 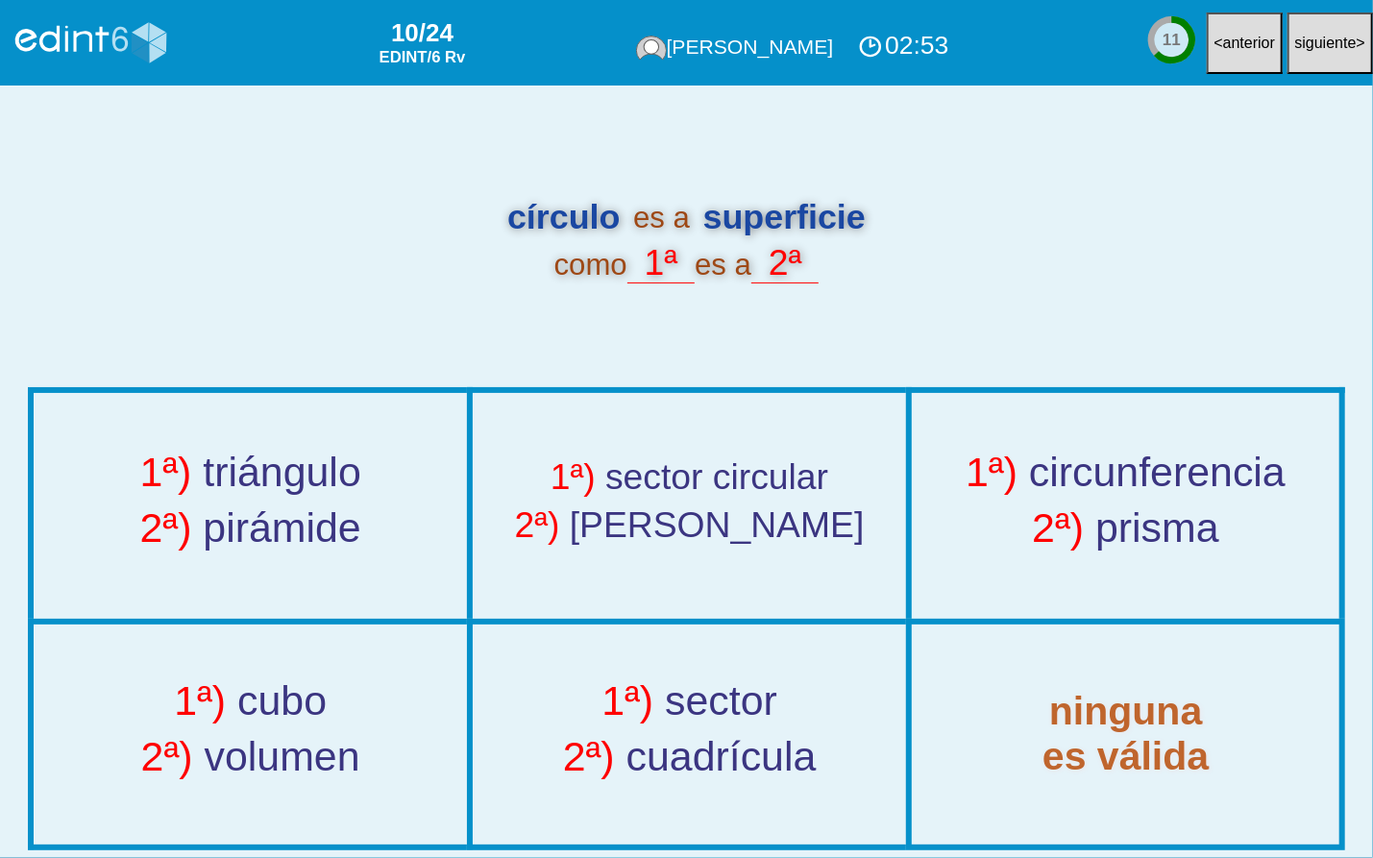 What do you see at coordinates (721, 756) in the screenshot?
I see `span: cuadrícula` at bounding box center [721, 756].